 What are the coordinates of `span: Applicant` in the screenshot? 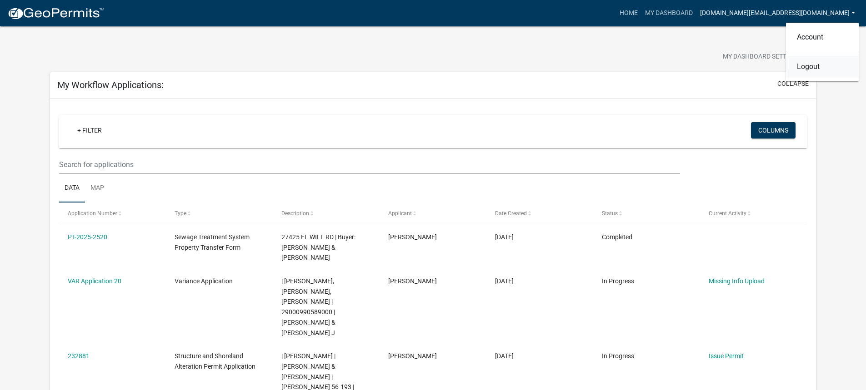 It's located at (400, 214).